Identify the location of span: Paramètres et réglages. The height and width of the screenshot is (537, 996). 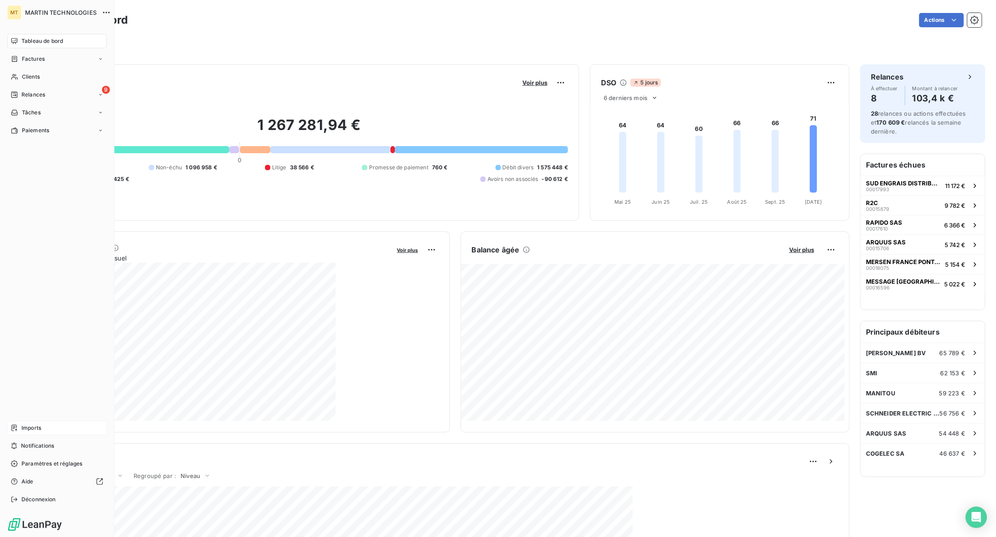
(52, 464).